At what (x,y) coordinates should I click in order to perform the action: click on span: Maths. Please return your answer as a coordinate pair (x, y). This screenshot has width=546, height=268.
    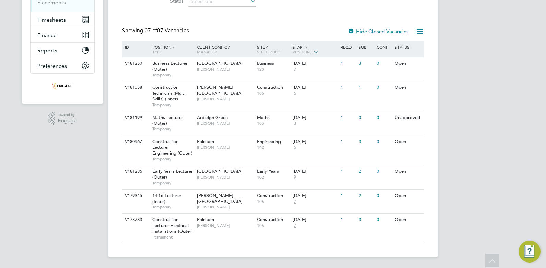
    Looking at the image, I should click on (263, 117).